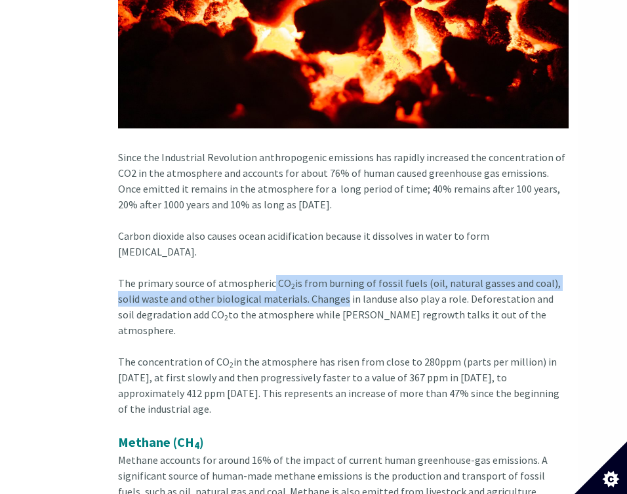  What do you see at coordinates (343, 315) in the screenshot?
I see `div: The primary source of atmospheric CO is from burning of fossil fuels (oil, natural gasses and coa...` at bounding box center [343, 315].